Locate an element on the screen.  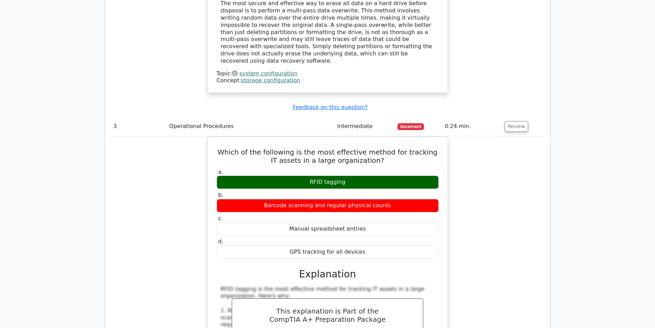
td: Operational Procedures is located at coordinates (250, 126).